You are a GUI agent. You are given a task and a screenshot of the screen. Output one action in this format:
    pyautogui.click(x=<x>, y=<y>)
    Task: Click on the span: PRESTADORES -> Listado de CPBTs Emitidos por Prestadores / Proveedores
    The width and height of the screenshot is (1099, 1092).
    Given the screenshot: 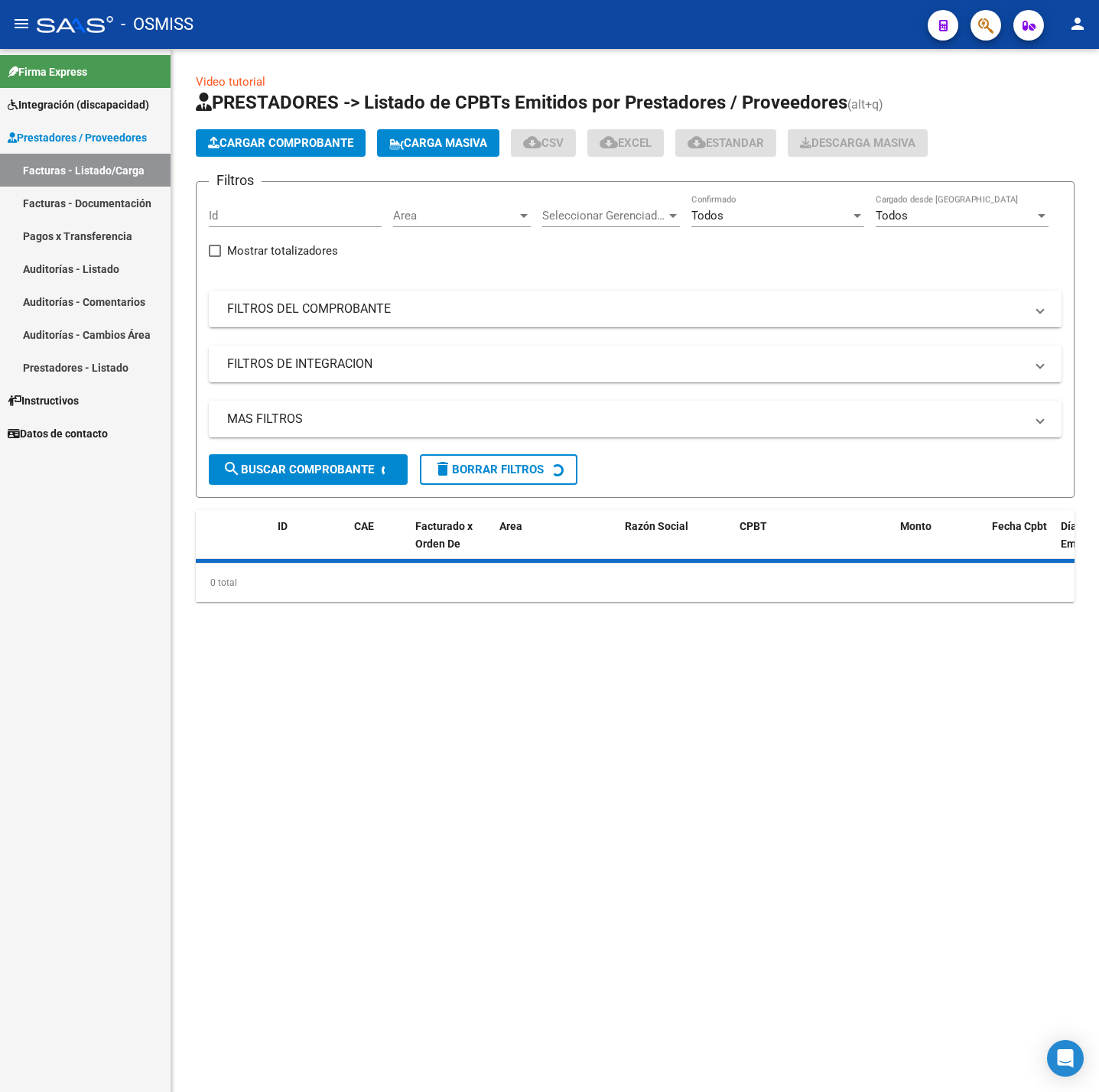 What is the action you would take?
    pyautogui.click(x=522, y=103)
    